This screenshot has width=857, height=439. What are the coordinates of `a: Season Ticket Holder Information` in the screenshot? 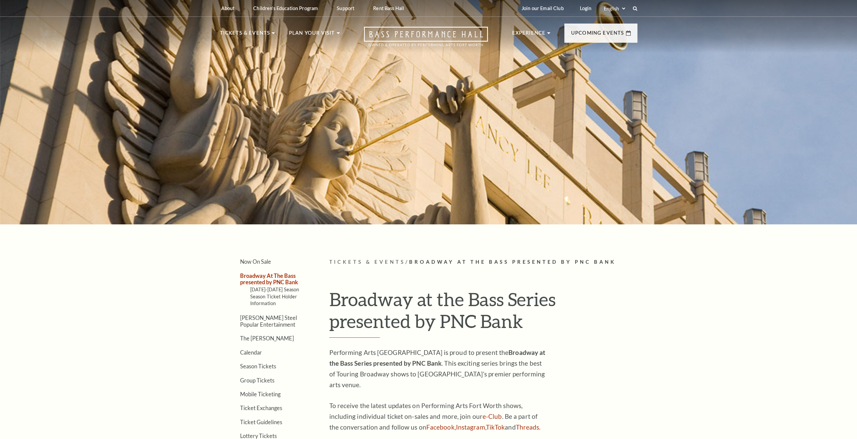 It's located at (274, 300).